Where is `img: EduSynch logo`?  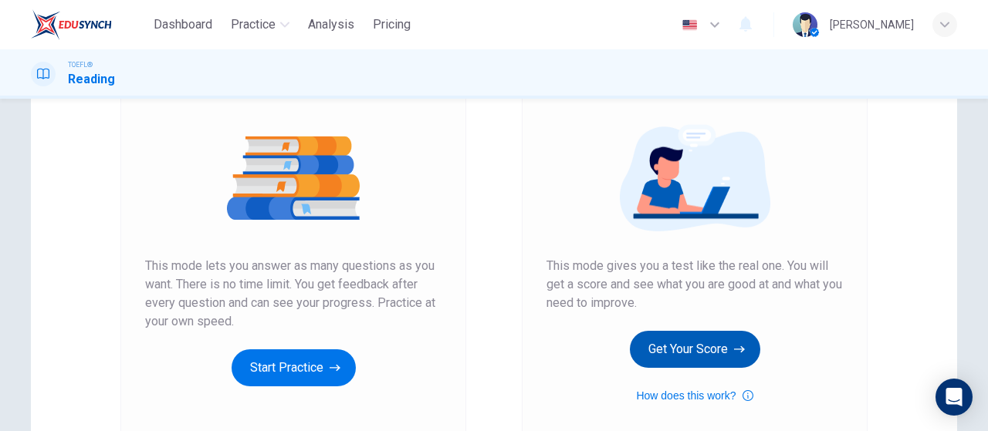 img: EduSynch logo is located at coordinates (71, 25).